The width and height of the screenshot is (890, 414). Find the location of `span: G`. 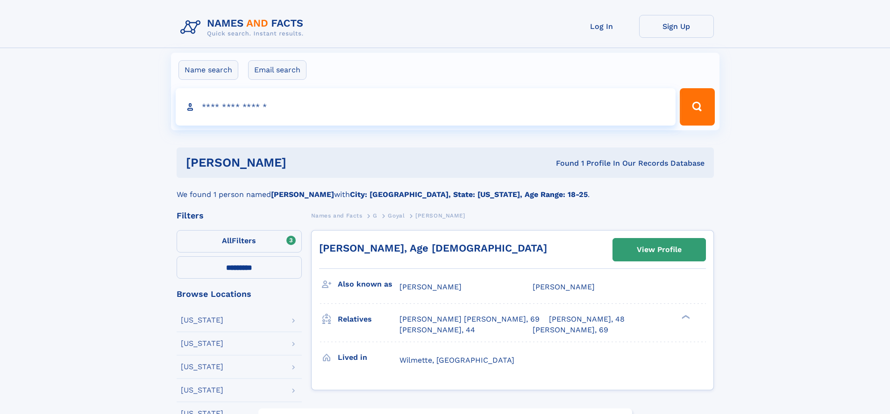

span: G is located at coordinates (375, 216).